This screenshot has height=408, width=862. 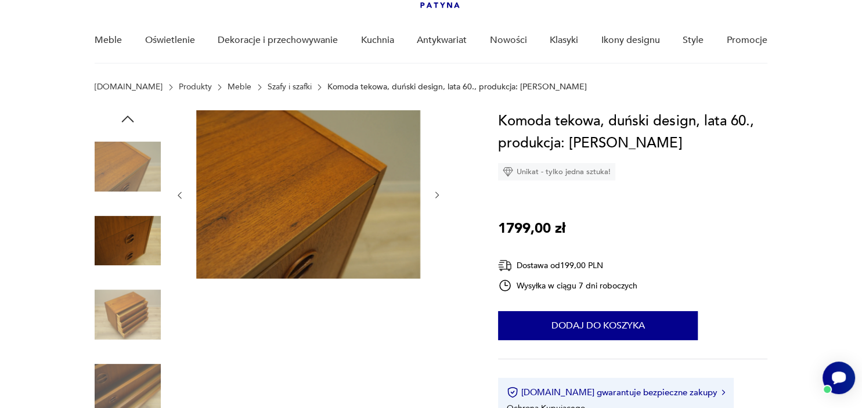 I want to click on a: Antykwariat, so click(x=442, y=40).